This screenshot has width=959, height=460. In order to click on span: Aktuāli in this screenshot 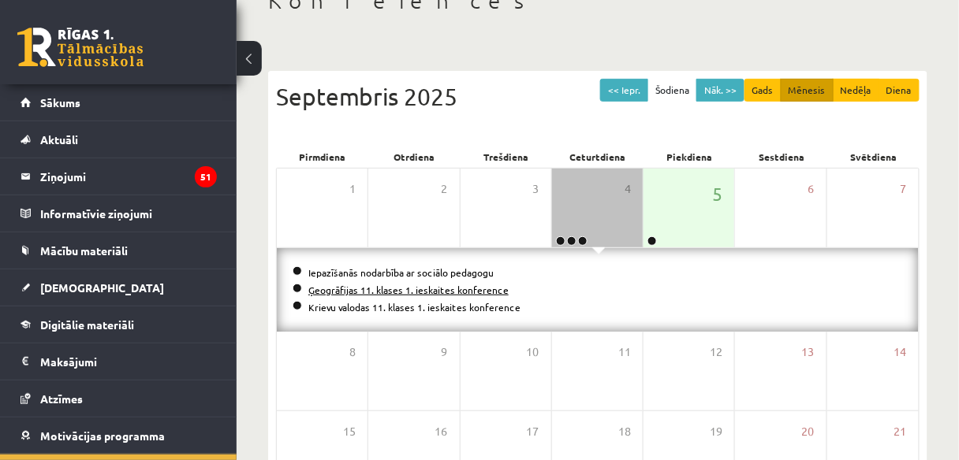, I will do `click(59, 140)`.